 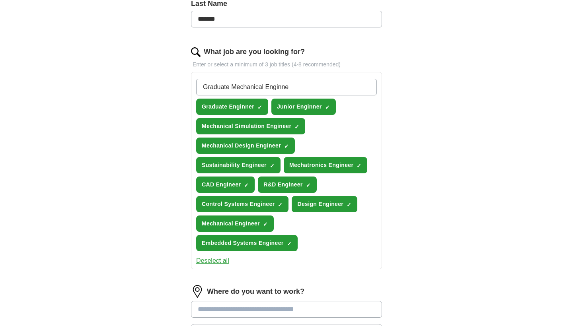 What do you see at coordinates (320, 204) in the screenshot?
I see `span: Design Engineer` at bounding box center [320, 204].